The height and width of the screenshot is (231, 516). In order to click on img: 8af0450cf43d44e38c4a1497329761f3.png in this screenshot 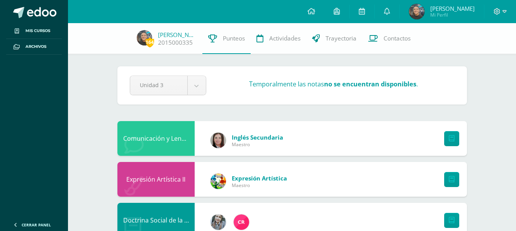, I will do `click(218, 141)`.